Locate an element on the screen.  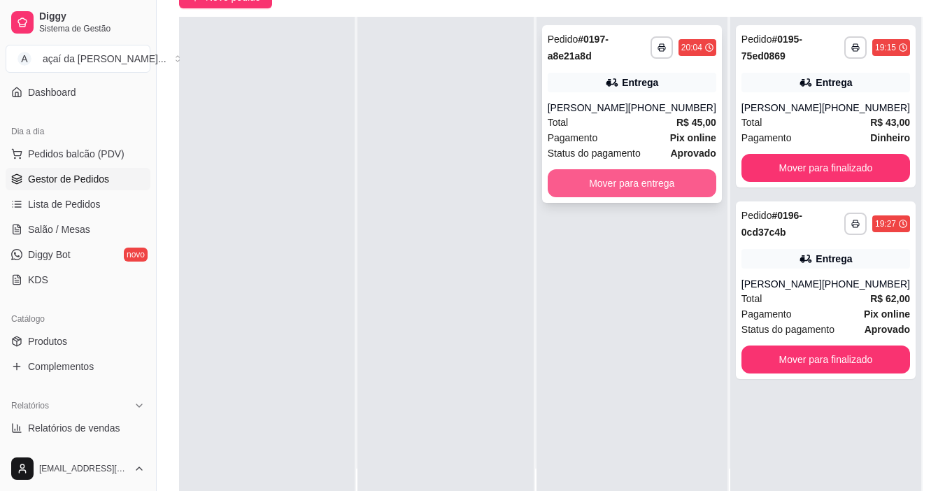
span: Relatórios de vendas is located at coordinates (74, 428).